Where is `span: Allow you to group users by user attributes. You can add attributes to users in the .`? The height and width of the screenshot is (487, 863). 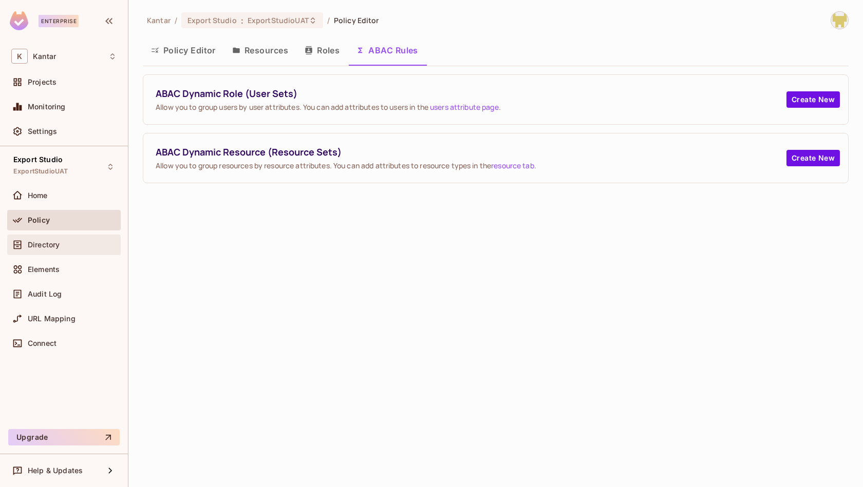
span: Allow you to group users by user attributes. You can add attributes to users in the . is located at coordinates (471, 107).